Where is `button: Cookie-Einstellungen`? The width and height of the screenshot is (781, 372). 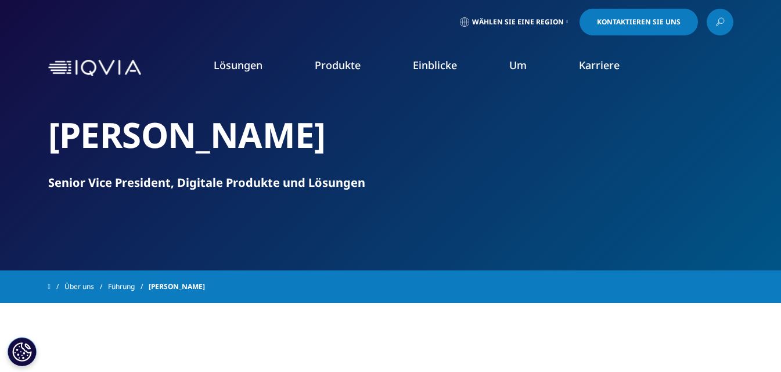
button: Cookie-Einstellungen is located at coordinates (22, 352).